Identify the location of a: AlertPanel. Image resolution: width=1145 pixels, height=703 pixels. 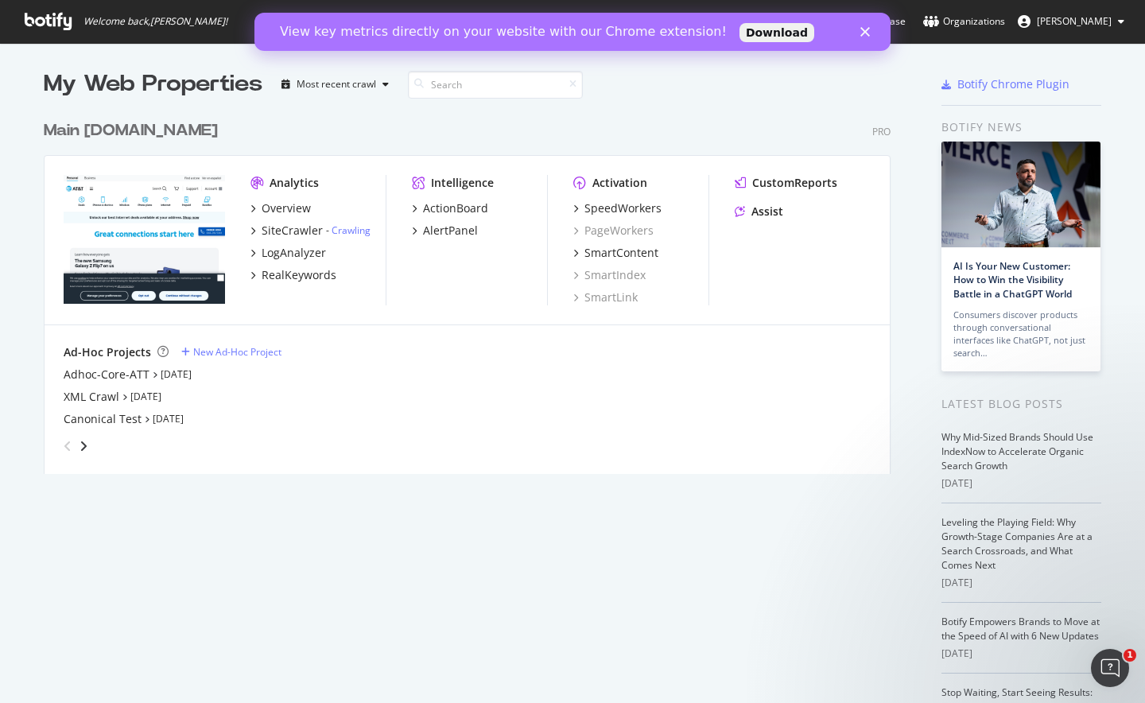
(445, 231).